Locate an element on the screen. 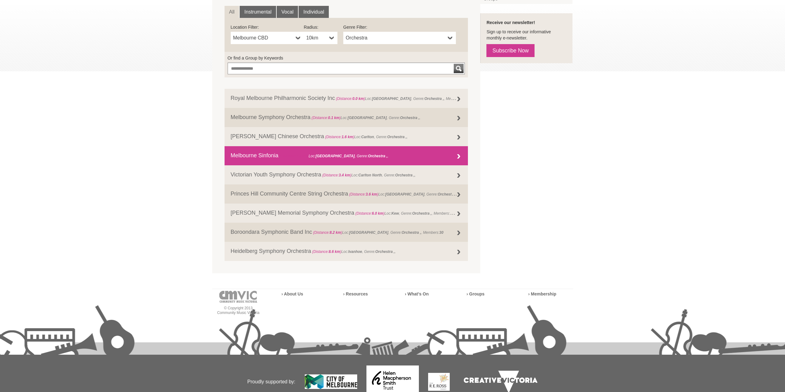 Image resolution: width=785 pixels, height=392 pixels. a: › About Us is located at coordinates (292, 294).